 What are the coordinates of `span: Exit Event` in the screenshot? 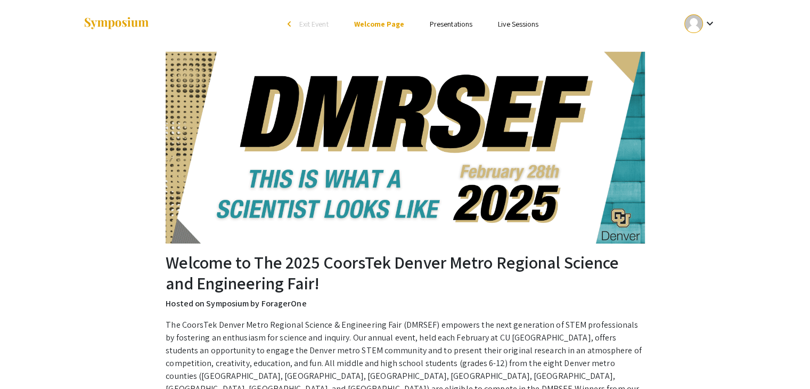 It's located at (314, 24).